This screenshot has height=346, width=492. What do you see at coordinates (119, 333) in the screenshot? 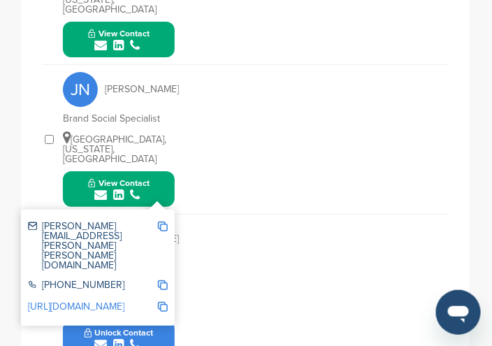
I see `span: Unlock Contact` at bounding box center [119, 333].